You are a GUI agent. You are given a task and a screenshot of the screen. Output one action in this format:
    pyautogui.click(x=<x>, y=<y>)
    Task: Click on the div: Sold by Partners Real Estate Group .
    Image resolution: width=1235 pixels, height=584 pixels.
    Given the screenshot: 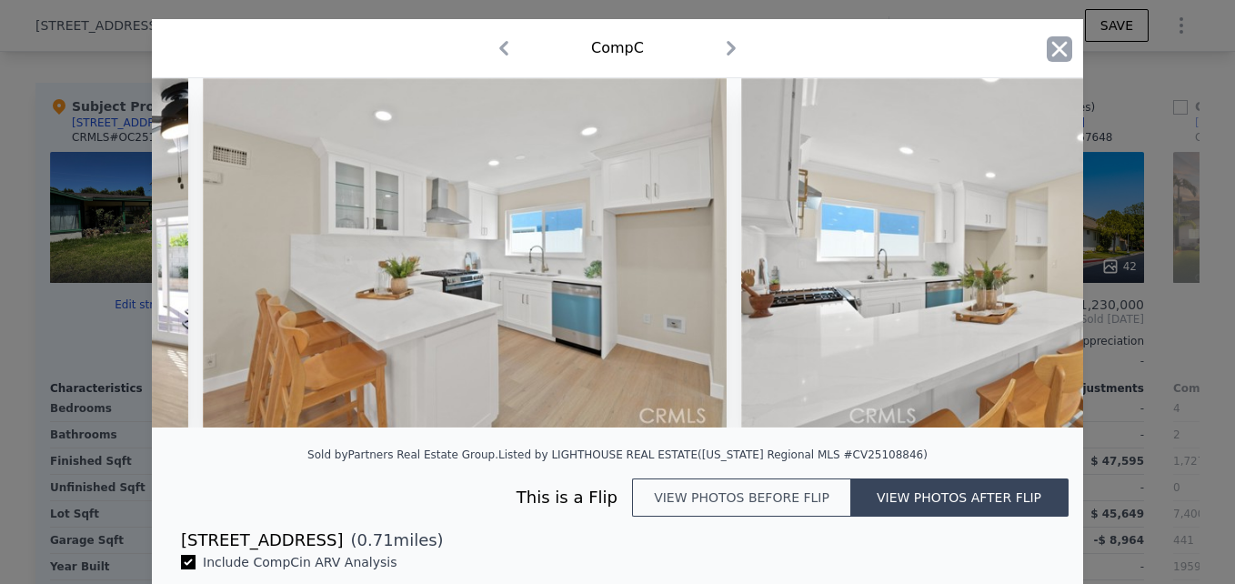 What is the action you would take?
    pyautogui.click(x=403, y=455)
    